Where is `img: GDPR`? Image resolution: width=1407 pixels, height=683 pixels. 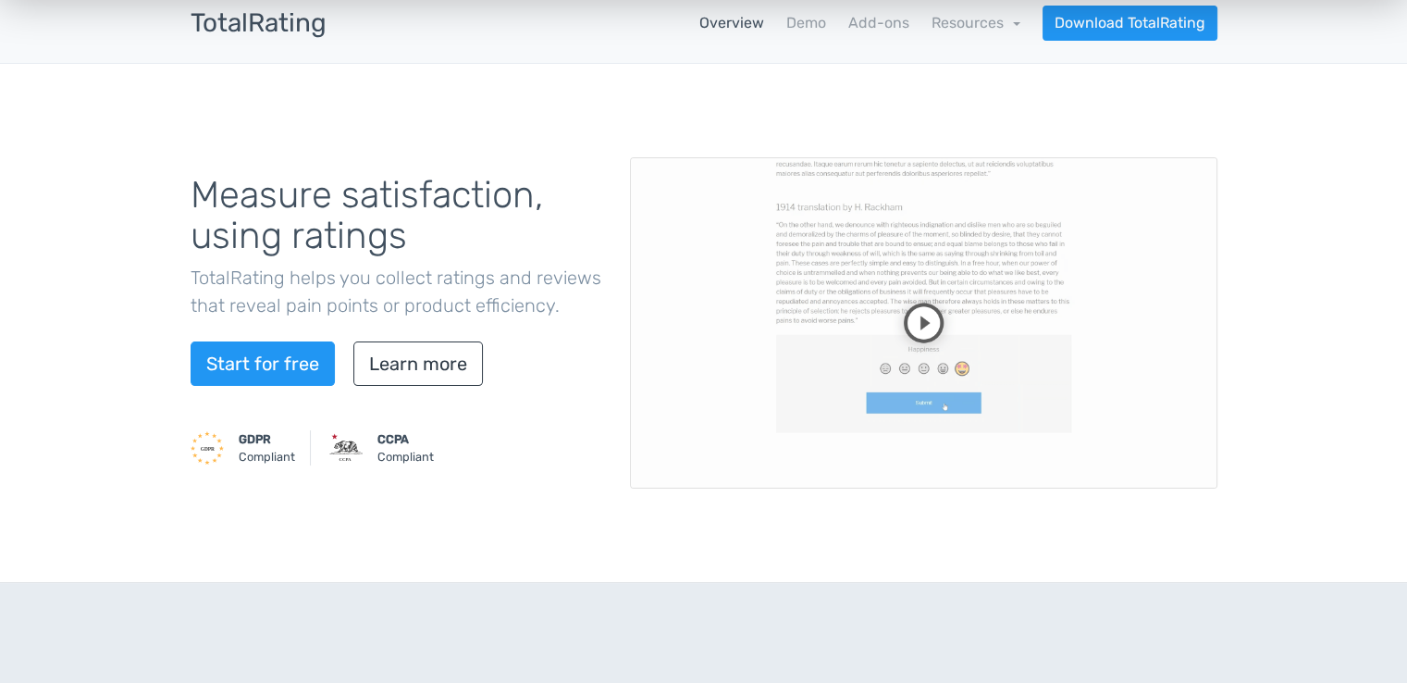 img: GDPR is located at coordinates (207, 448).